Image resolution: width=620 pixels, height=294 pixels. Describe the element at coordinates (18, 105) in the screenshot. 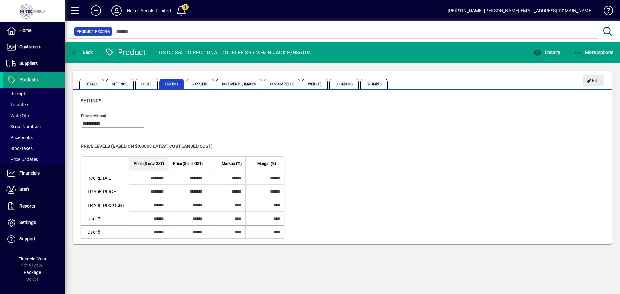

I see `span: Transfers` at that location.